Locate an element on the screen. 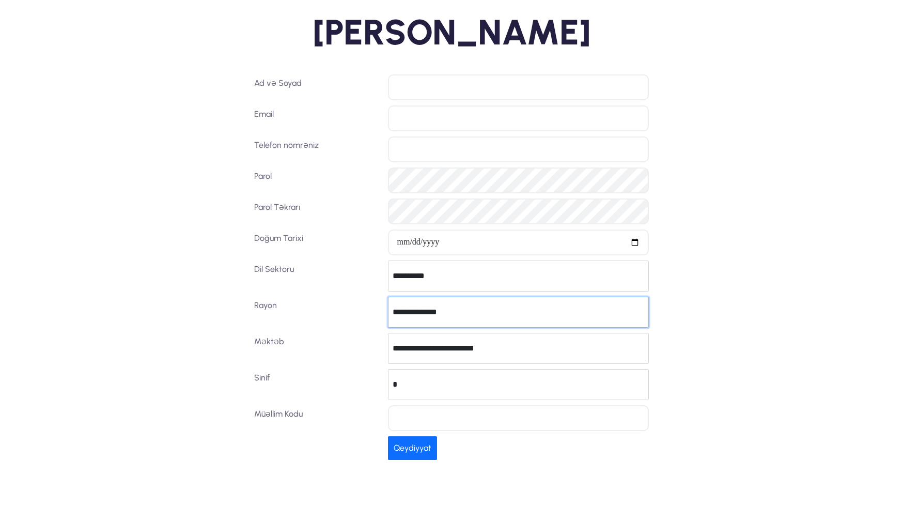 This screenshot has width=903, height=519. label: Telefon nömrəniz is located at coordinates (317, 149).